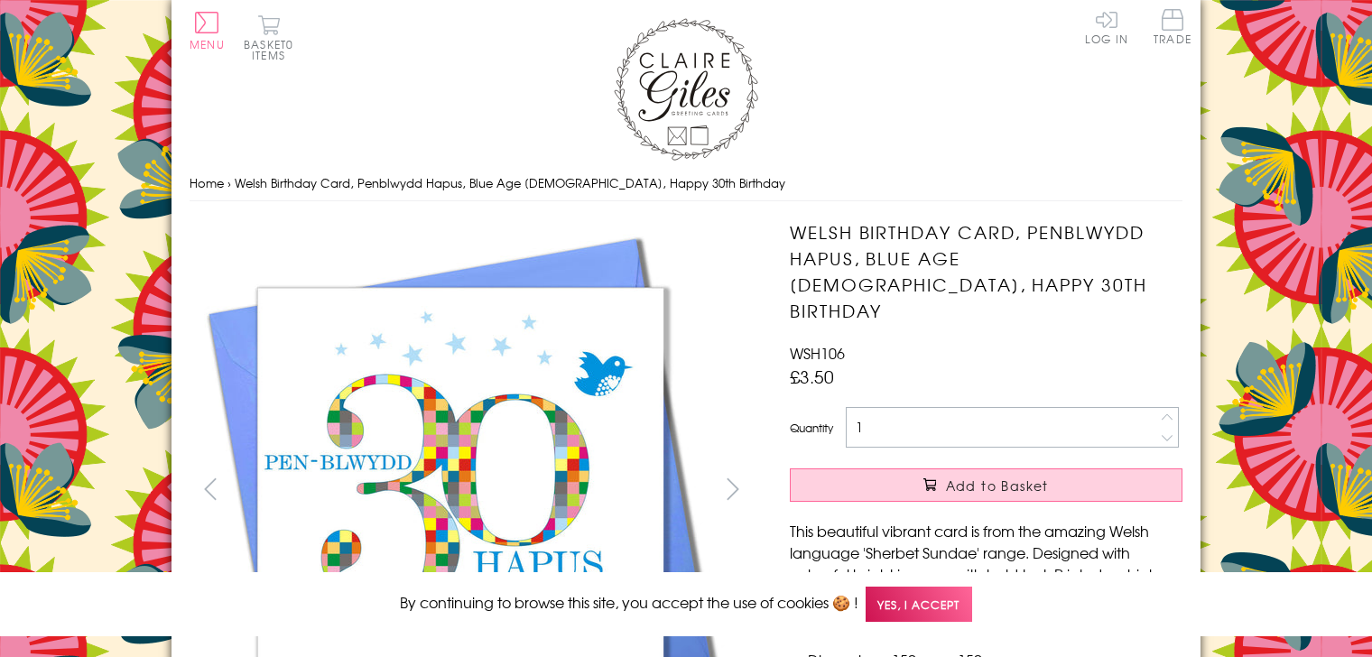 The image size is (1372, 657). I want to click on span: Menu, so click(207, 44).